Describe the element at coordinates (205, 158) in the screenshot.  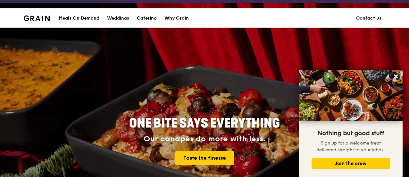
I see `a: Taste the finesse` at that location.